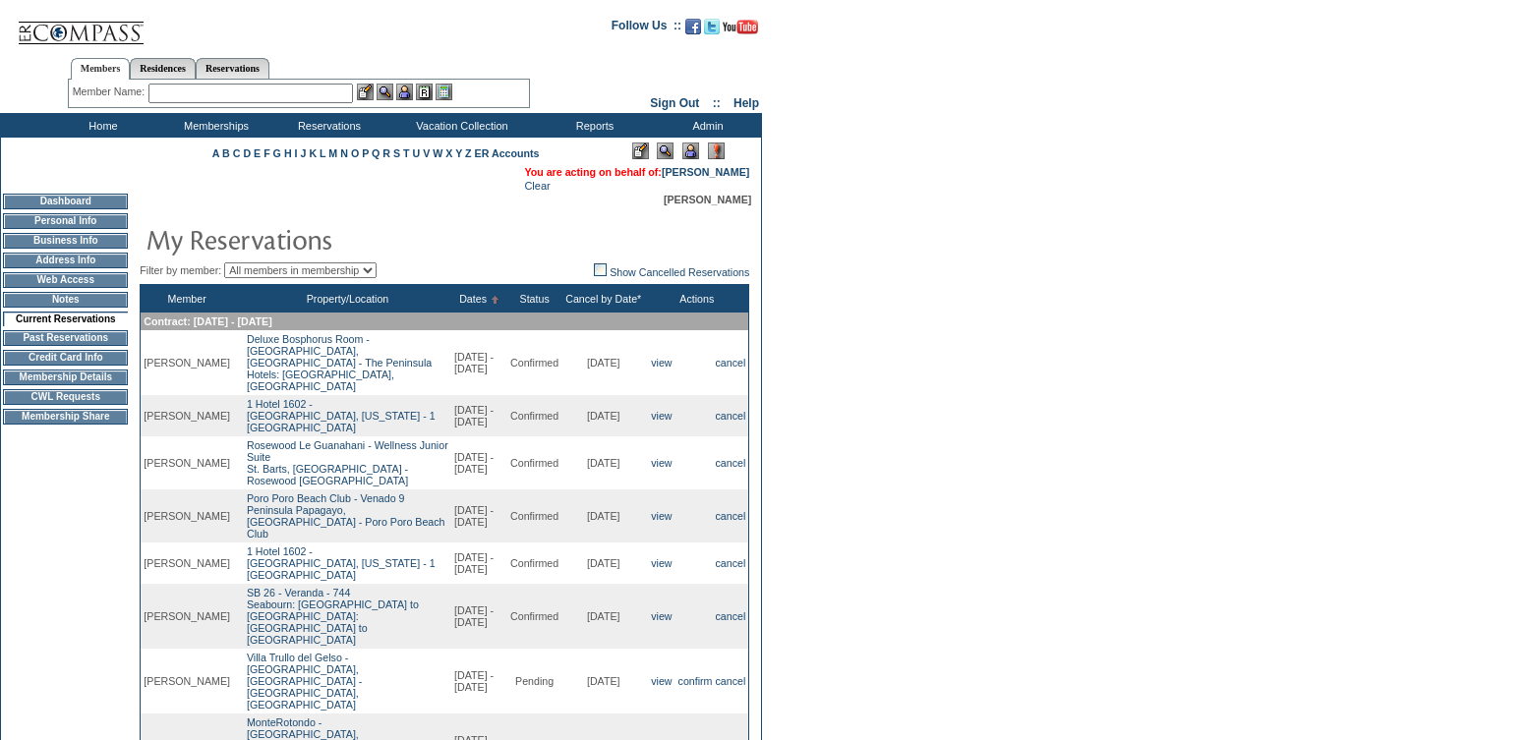 This screenshot has height=740, width=1523. What do you see at coordinates (459, 125) in the screenshot?
I see `td: Vacation Collection` at bounding box center [459, 125].